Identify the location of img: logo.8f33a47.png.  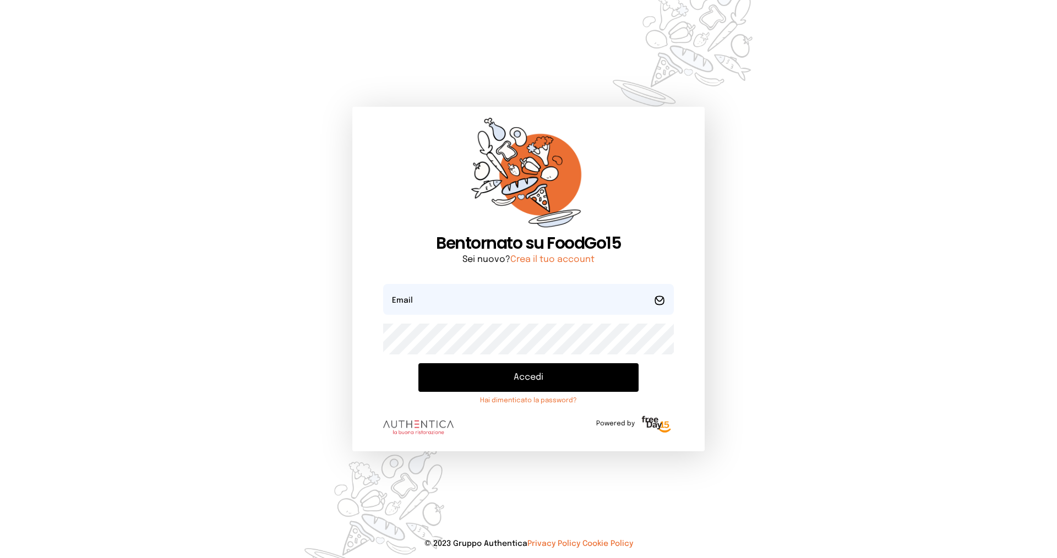
(419, 428).